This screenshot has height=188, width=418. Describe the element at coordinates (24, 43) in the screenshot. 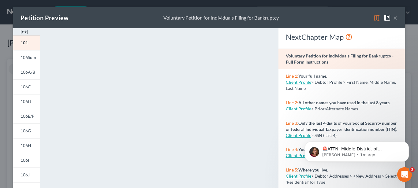

I see `span: 101` at that location.